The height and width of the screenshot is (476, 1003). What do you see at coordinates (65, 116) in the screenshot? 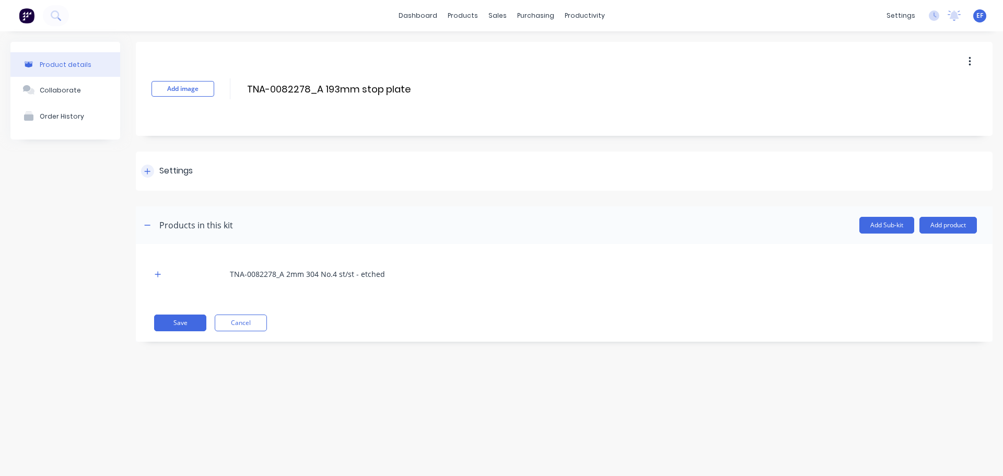
I see `button: Order History` at bounding box center [65, 116].